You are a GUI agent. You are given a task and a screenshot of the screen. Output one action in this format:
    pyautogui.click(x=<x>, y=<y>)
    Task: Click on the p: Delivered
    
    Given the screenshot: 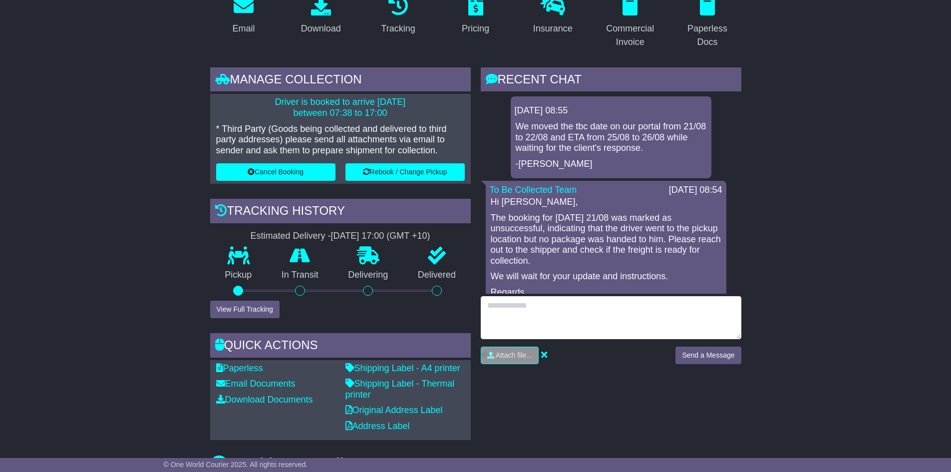 What is the action you would take?
    pyautogui.click(x=437, y=275)
    